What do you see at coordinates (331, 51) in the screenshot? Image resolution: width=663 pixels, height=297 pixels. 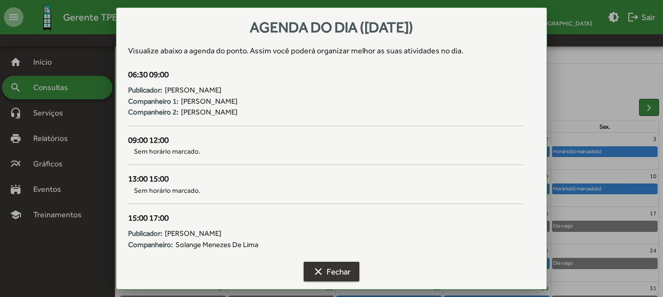 I see `div: Visualize abaixo a agenda do ponto . Assim você poderá organizar melhor as suas atividades no dia.` at bounding box center [331, 51].